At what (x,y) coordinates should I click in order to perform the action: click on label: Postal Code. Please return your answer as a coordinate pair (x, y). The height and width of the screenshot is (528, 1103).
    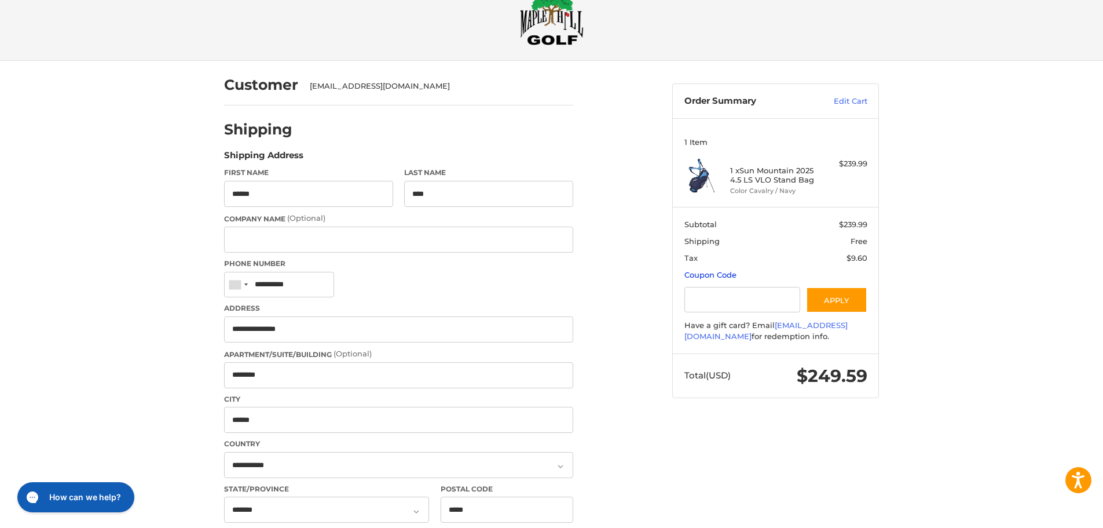
    Looking at the image, I should click on (507, 489).